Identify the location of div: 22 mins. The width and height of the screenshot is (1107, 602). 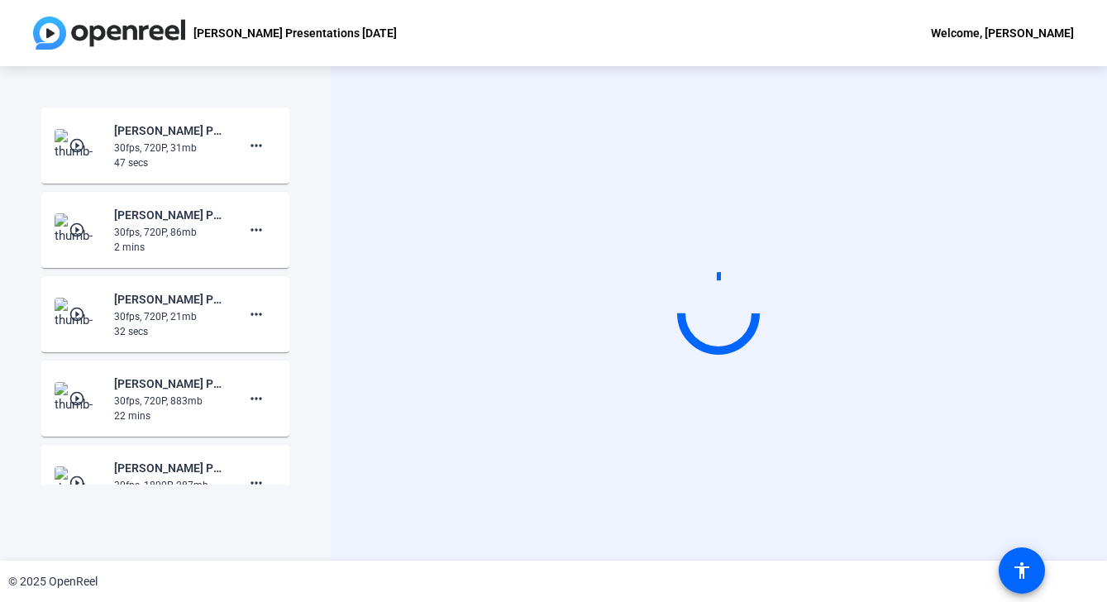
(169, 416).